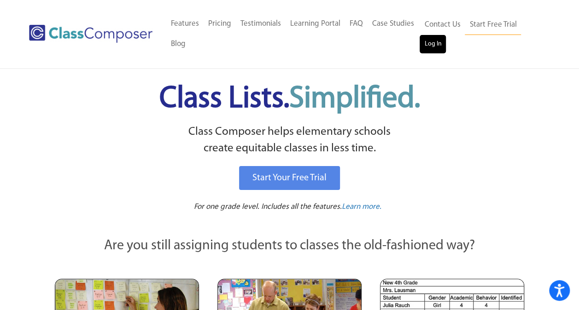  I want to click on a: FAQ, so click(356, 24).